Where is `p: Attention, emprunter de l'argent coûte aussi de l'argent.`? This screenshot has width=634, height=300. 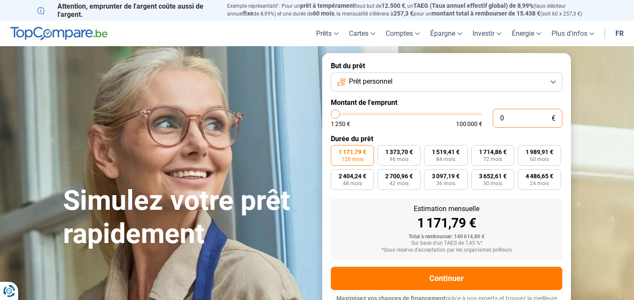 p: Attention, emprunter de l'argent coûte aussi de l'argent. is located at coordinates (127, 10).